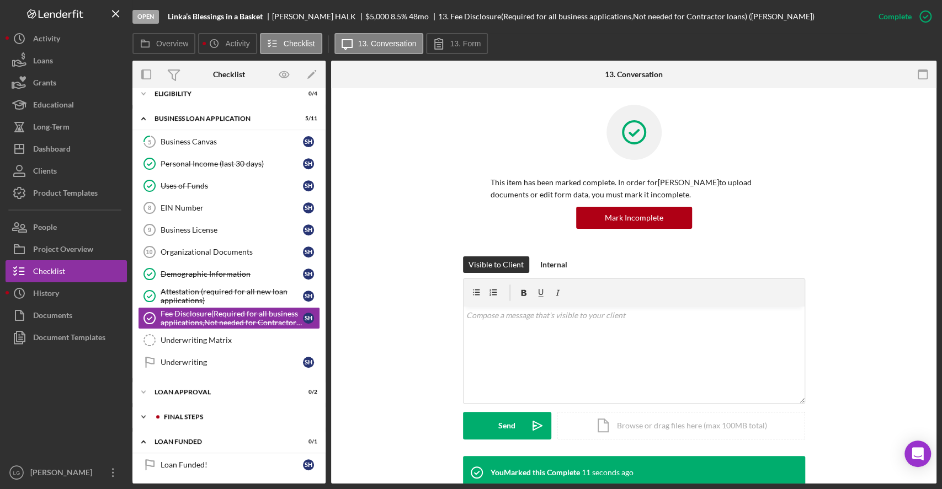 This screenshot has width=942, height=489. Describe the element at coordinates (66, 39) in the screenshot. I see `a: Activity` at that location.